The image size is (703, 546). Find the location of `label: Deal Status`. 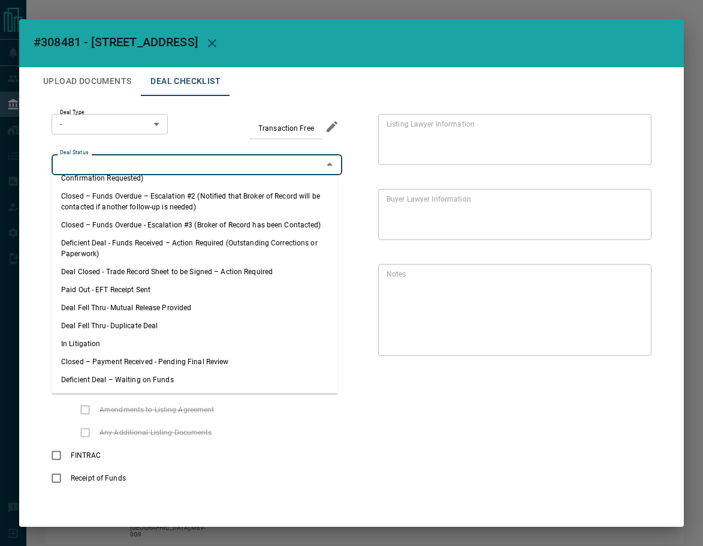

label: Deal Status is located at coordinates (74, 152).